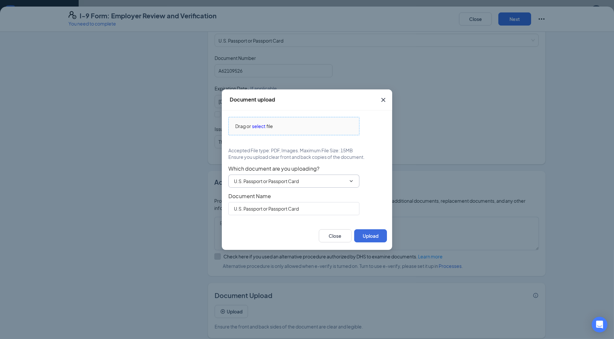 Image resolution: width=614 pixels, height=339 pixels. What do you see at coordinates (252, 100) in the screenshot?
I see `div: Document upload` at bounding box center [252, 100].